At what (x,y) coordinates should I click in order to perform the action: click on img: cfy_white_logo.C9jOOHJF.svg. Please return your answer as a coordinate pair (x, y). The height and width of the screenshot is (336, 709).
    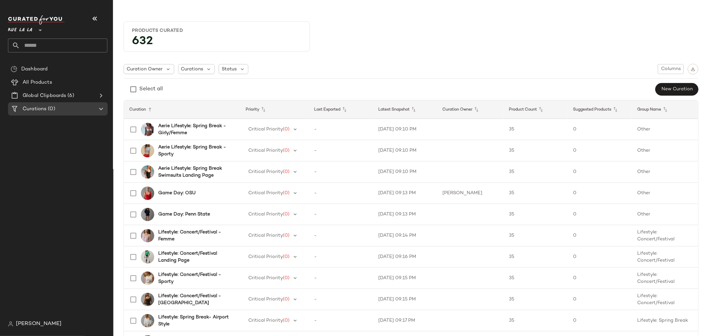
    Looking at the image, I should click on (36, 20).